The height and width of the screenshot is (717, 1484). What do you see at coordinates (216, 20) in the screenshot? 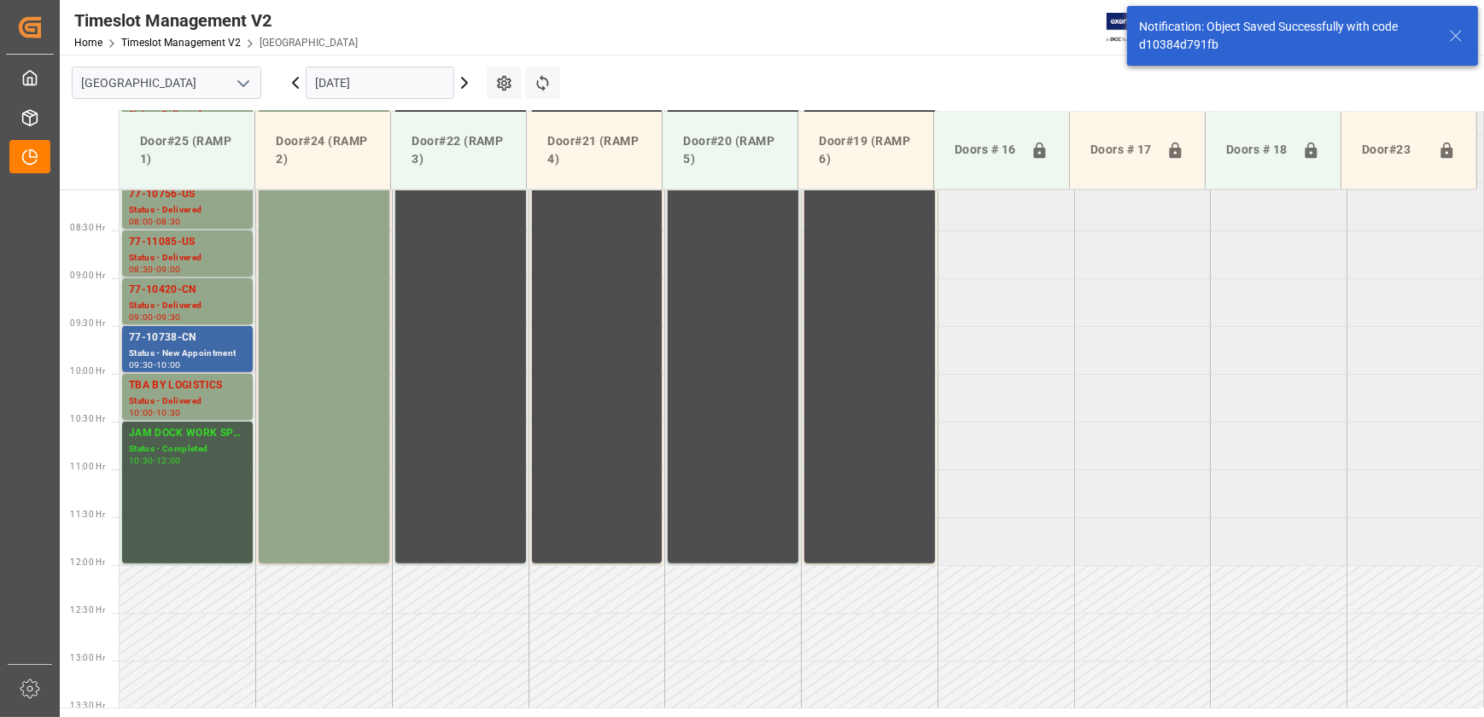
I see `div: Timeslot Management V2` at bounding box center [216, 20].